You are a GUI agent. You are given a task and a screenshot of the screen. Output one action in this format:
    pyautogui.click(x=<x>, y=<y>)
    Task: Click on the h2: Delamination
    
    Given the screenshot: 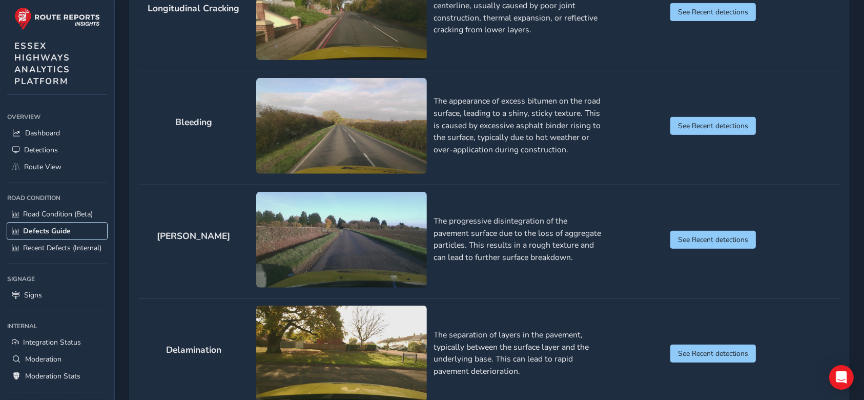 What is the action you would take?
    pyautogui.click(x=194, y=349)
    